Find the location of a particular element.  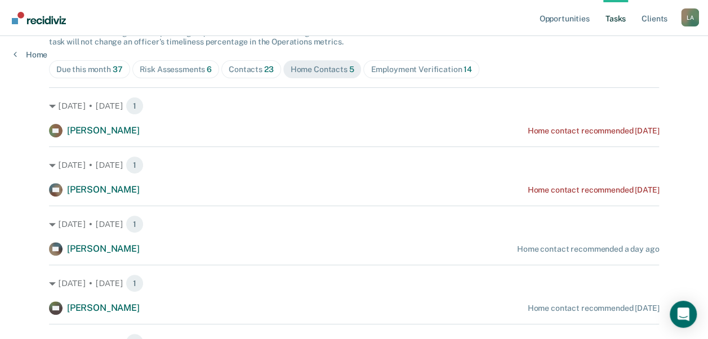

span: 6 is located at coordinates (209, 69).